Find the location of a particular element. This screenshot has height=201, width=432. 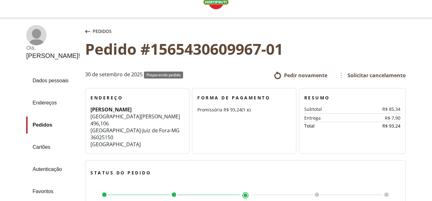

a: Pedir novamente is located at coordinates (300, 75).